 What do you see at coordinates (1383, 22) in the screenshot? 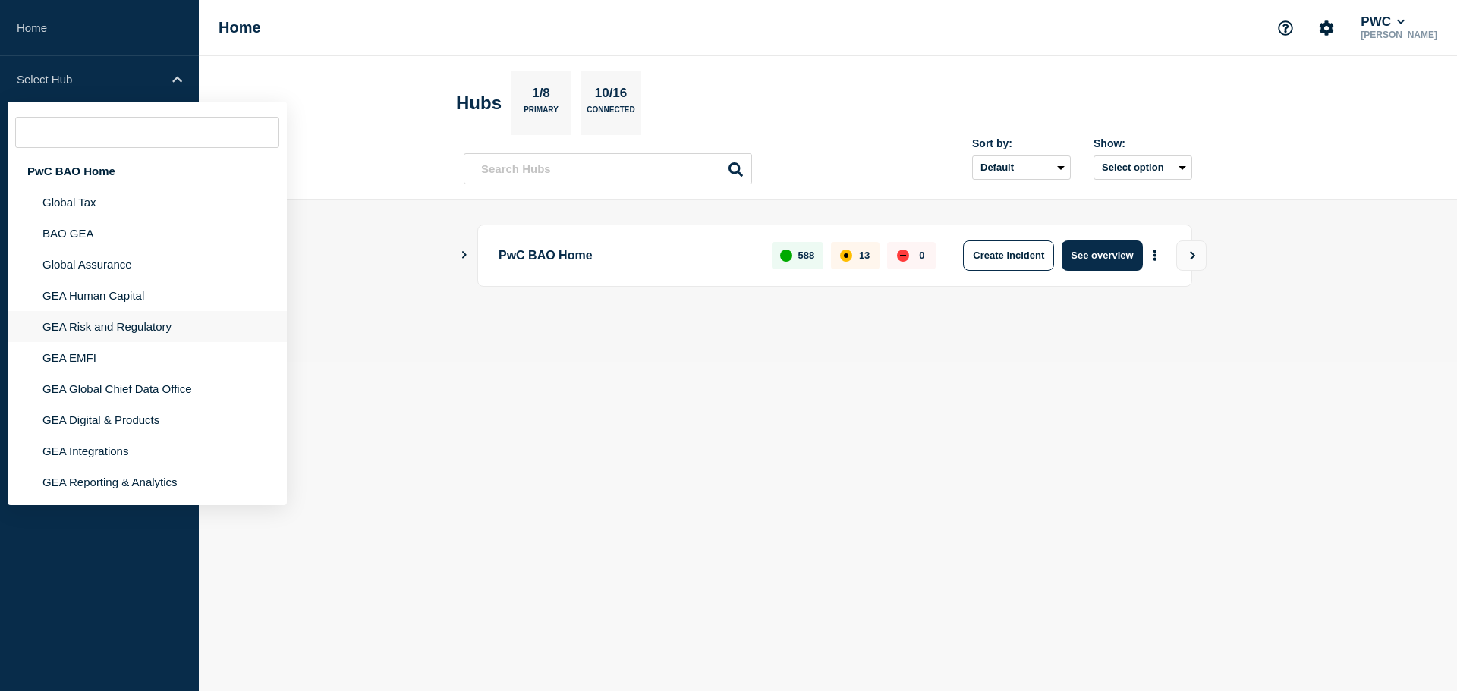
I see `button: PWC` at bounding box center [1383, 22].